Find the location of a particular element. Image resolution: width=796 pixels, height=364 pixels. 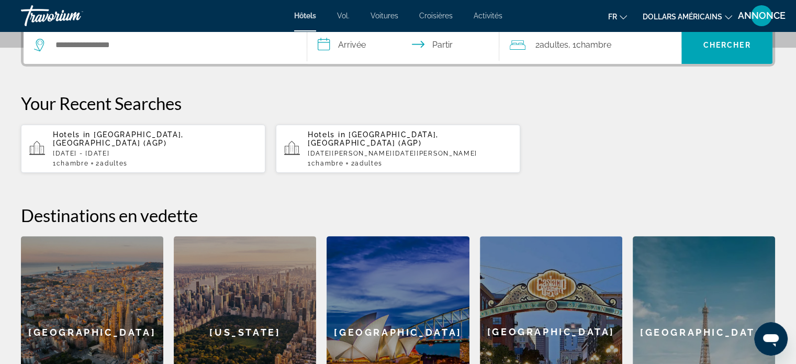

button: Changer de devise is located at coordinates (687, 16).